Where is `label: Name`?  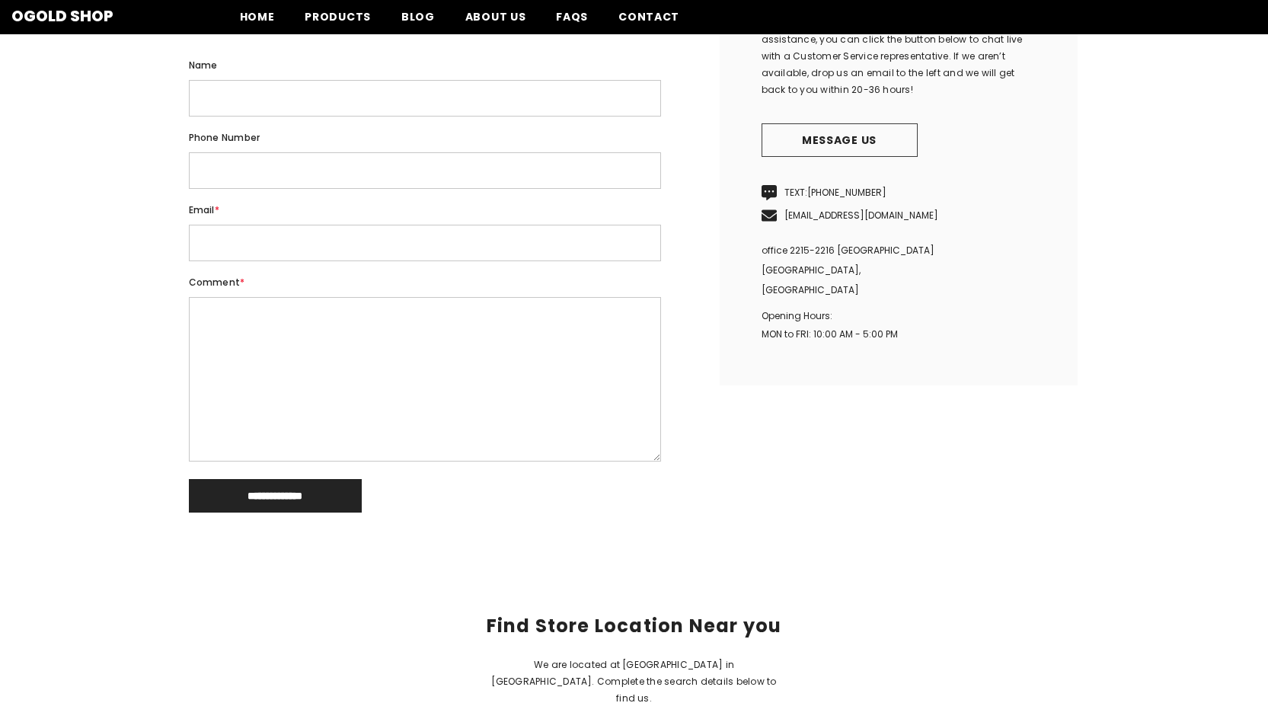
label: Name is located at coordinates (425, 65).